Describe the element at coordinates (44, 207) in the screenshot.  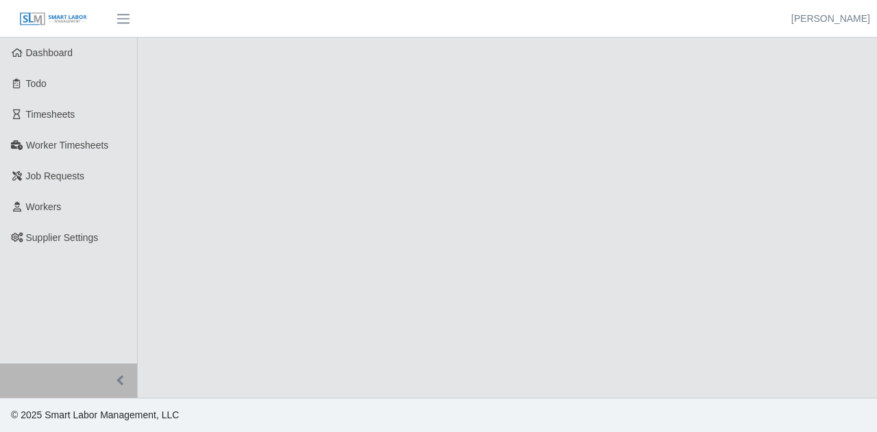
I see `span: Workers` at that location.